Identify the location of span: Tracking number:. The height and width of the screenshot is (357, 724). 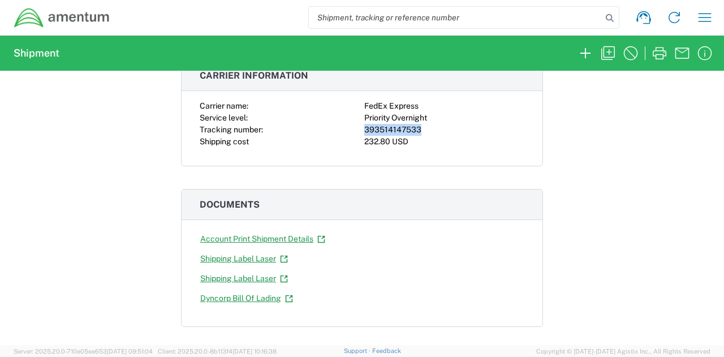
(231, 129).